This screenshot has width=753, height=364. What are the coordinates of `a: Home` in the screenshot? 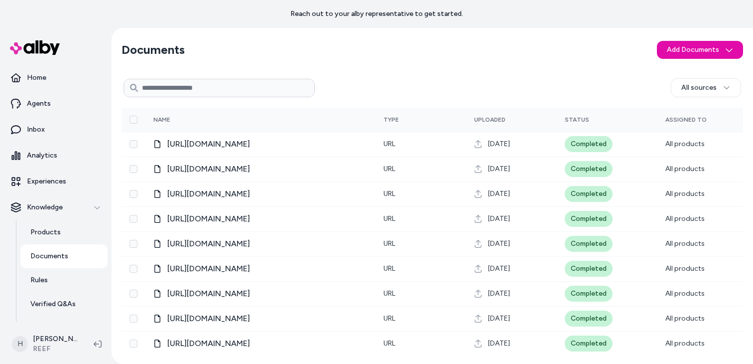 It's located at (56, 78).